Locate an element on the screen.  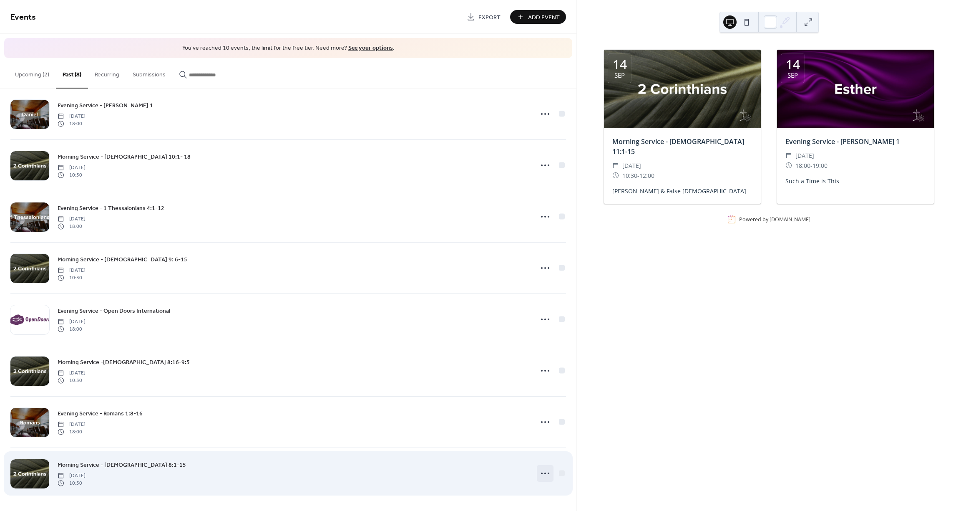
span: You've reached 10 events, the limit for the free tier. Need more? . is located at coordinates (288, 48).